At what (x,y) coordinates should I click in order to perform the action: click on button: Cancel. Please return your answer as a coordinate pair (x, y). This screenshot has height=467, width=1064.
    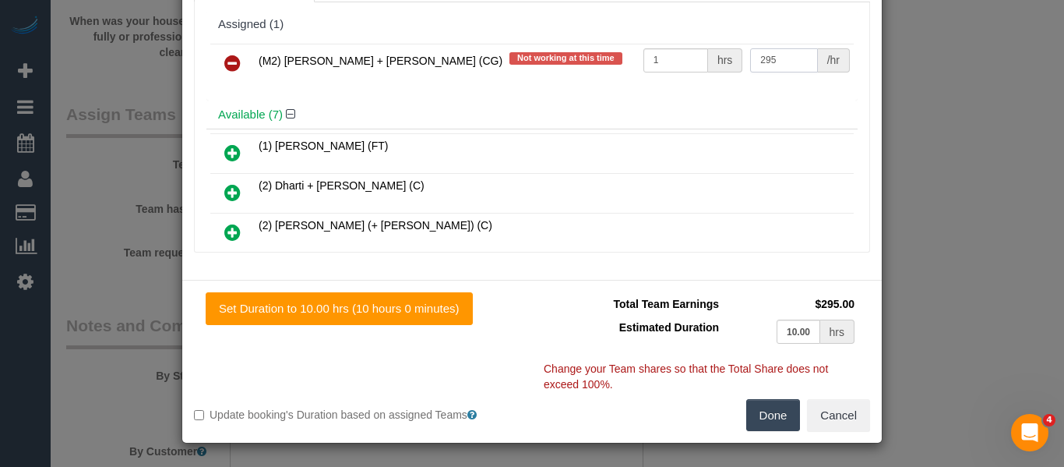
    Looking at the image, I should click on (838, 415).